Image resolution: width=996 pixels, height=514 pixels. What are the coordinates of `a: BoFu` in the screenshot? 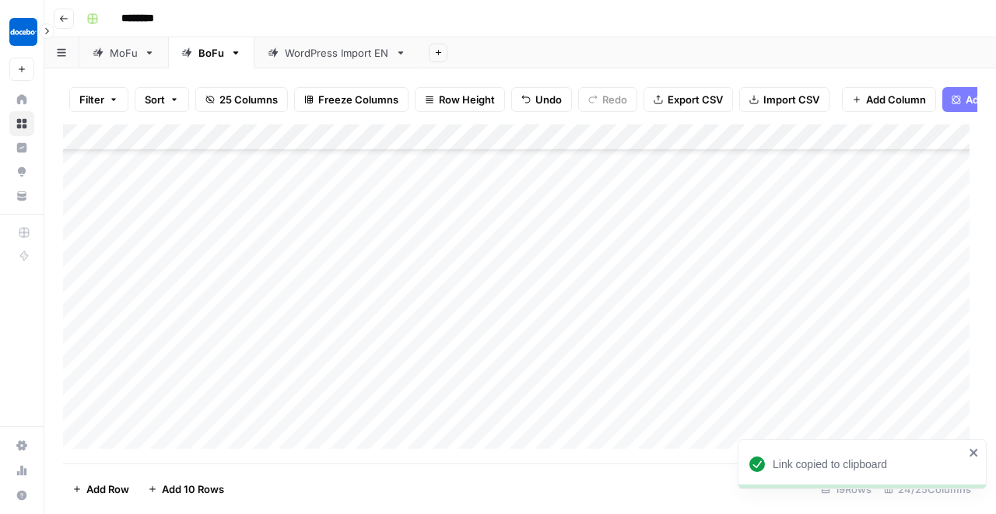 It's located at (211, 53).